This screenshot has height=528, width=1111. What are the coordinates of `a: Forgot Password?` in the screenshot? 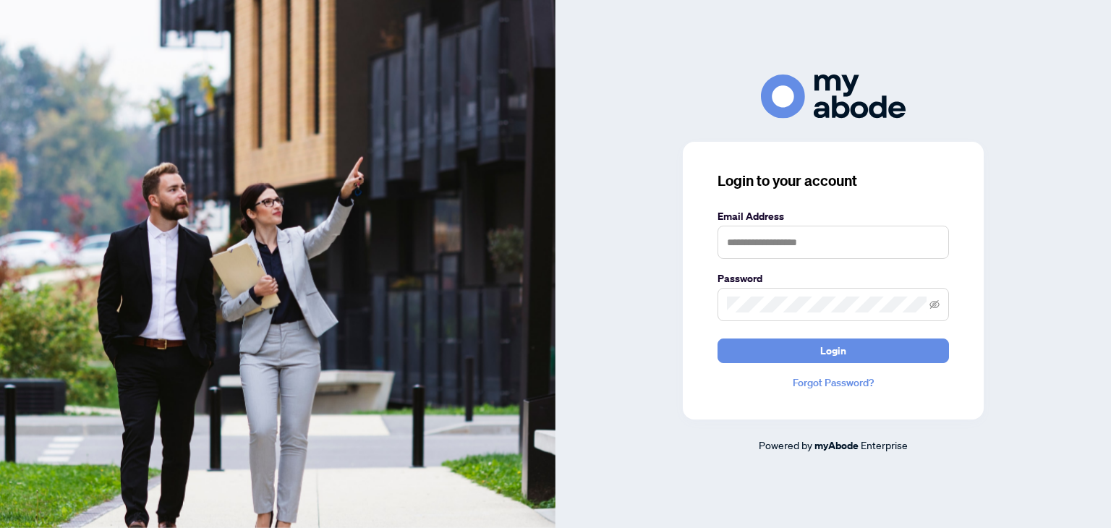 It's located at (833, 383).